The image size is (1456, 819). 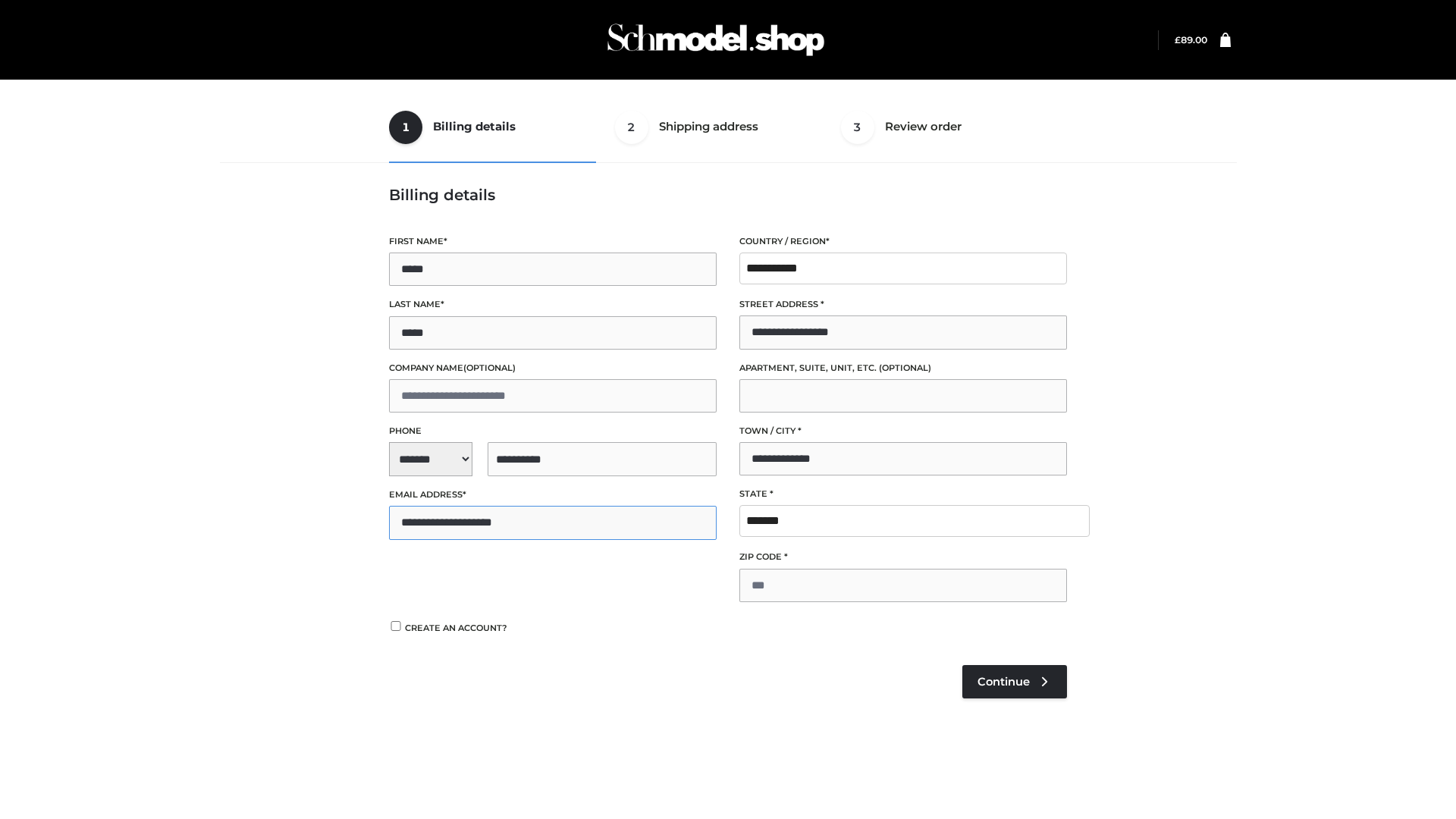 I want to click on label: ZIP Code, so click(x=903, y=556).